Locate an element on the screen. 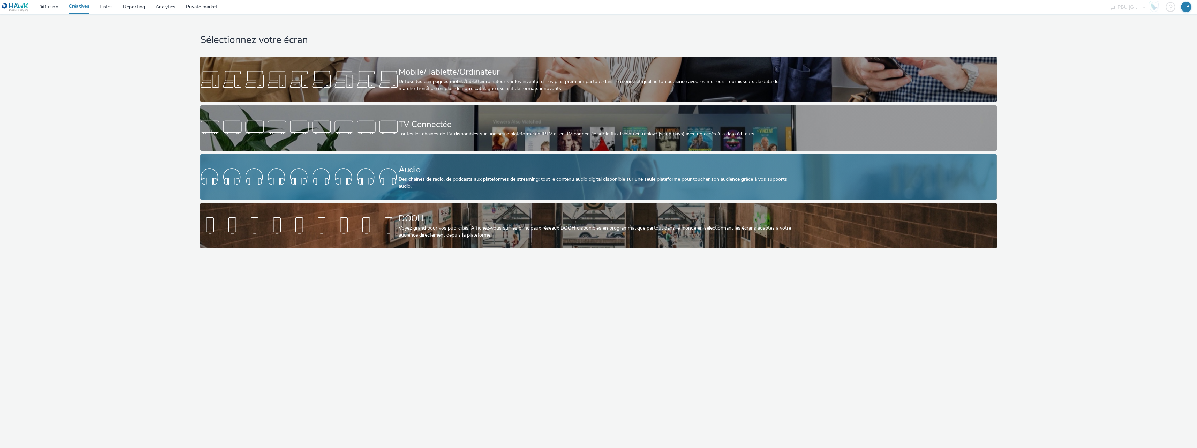  div: Audio is located at coordinates (597, 169).